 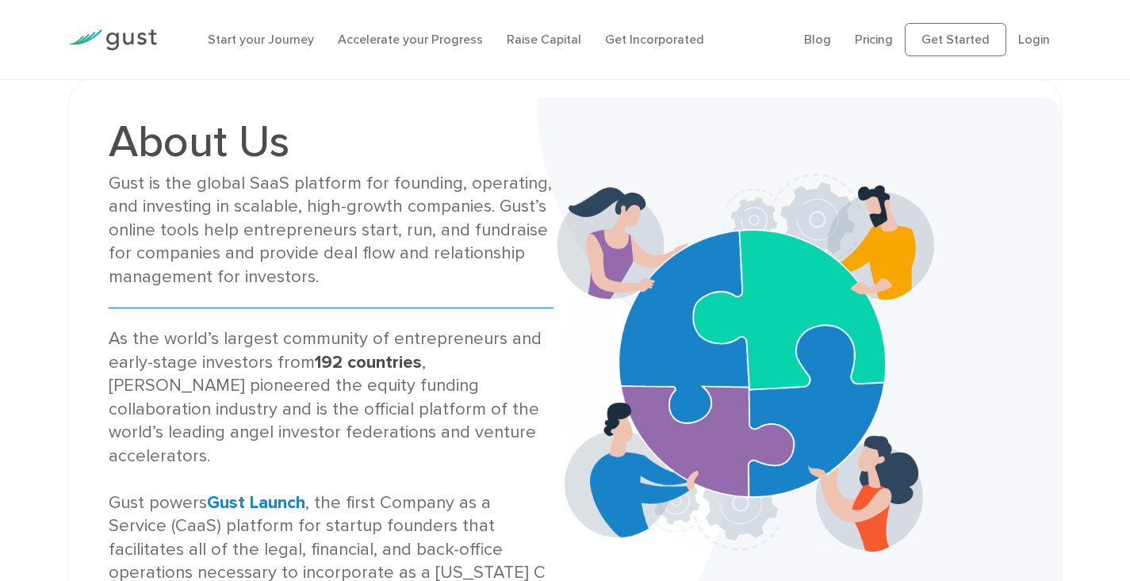 I want to click on img: Gust Logo, so click(x=113, y=40).